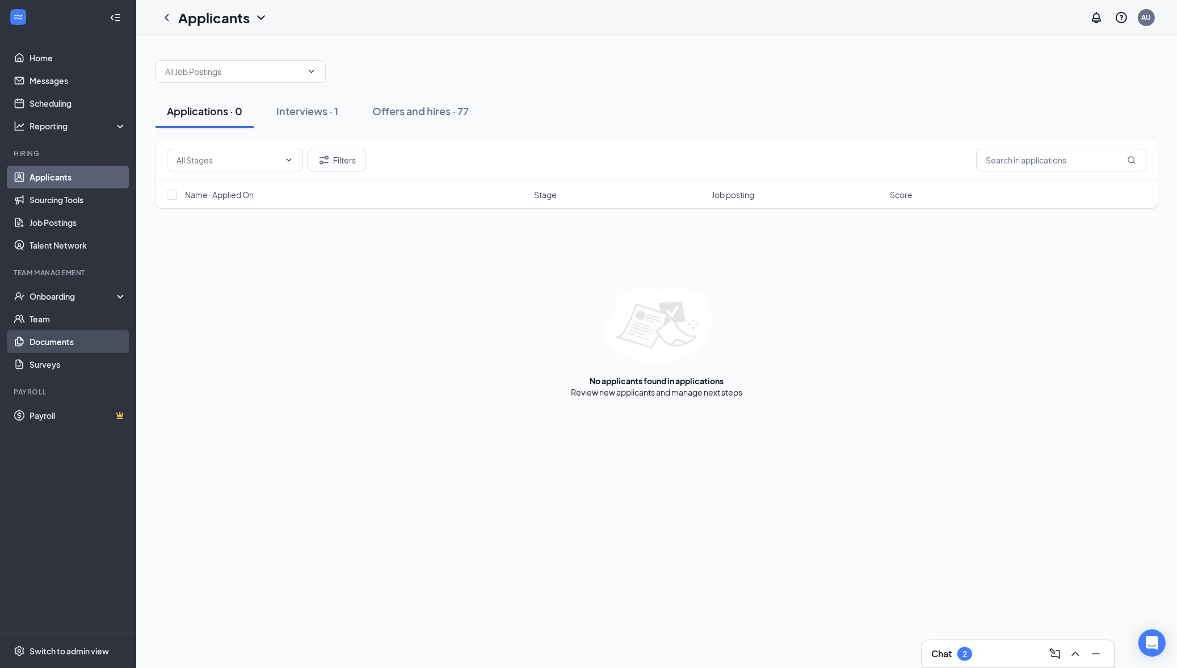  Describe the element at coordinates (78, 245) in the screenshot. I see `a: Talent Network` at that location.